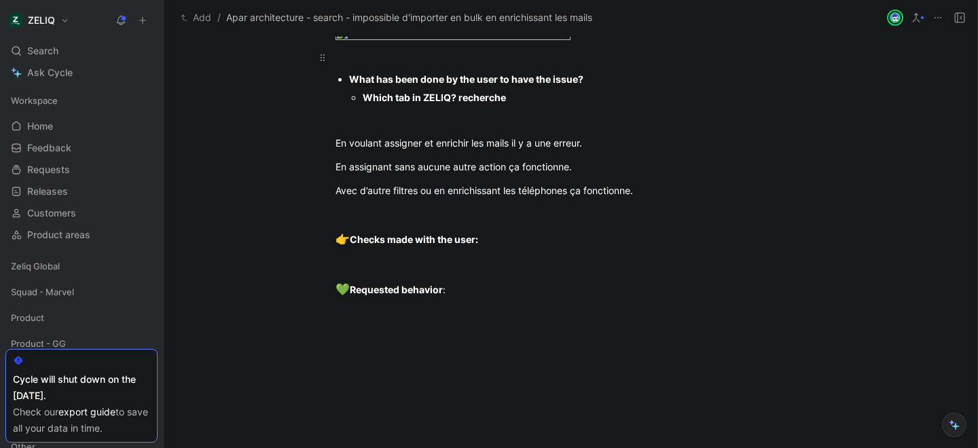 The width and height of the screenshot is (978, 448). What do you see at coordinates (39, 20) in the screenshot?
I see `button: ZELIQZELIQ` at bounding box center [39, 20].